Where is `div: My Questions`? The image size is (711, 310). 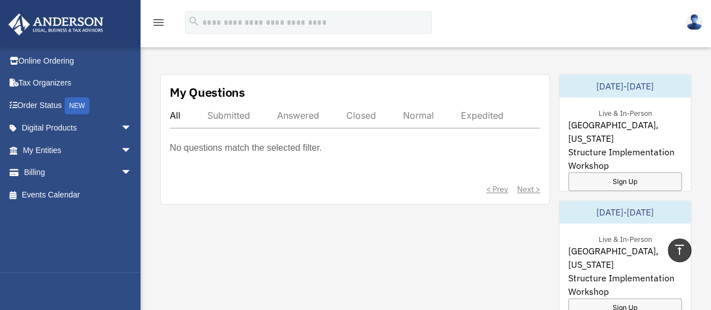 div: My Questions is located at coordinates (208, 92).